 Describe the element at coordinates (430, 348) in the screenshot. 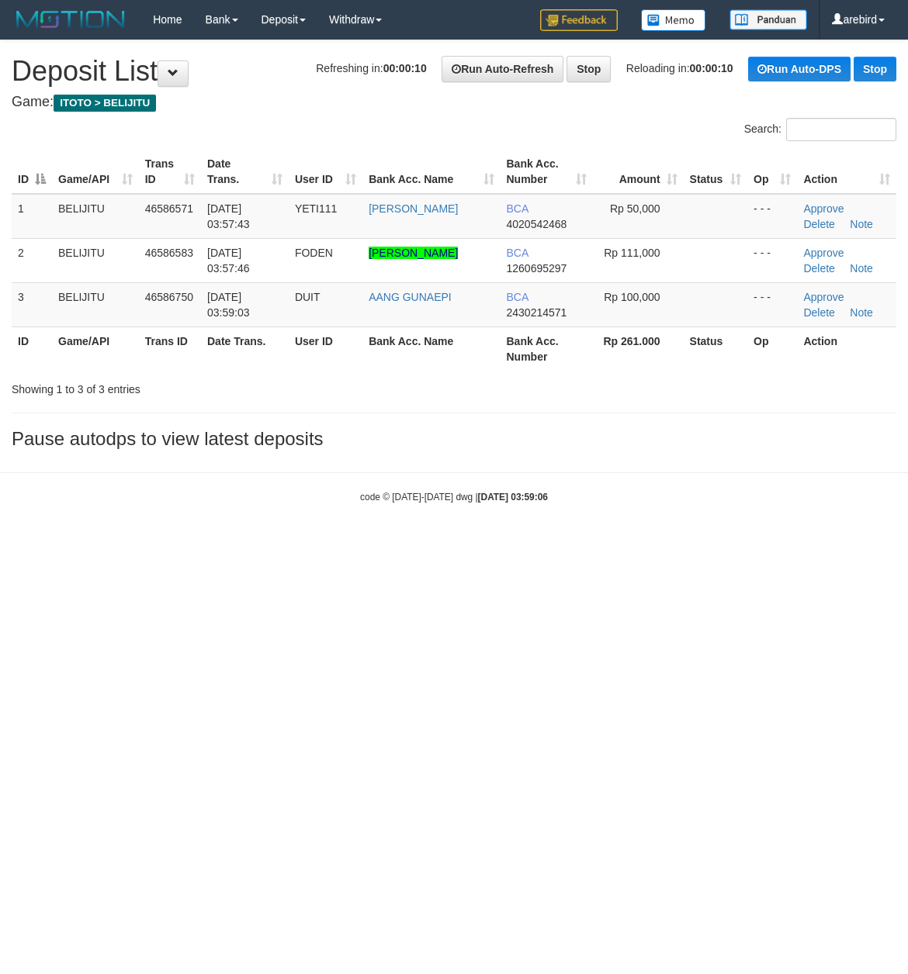

I see `th: Bank Acc. Name` at that location.